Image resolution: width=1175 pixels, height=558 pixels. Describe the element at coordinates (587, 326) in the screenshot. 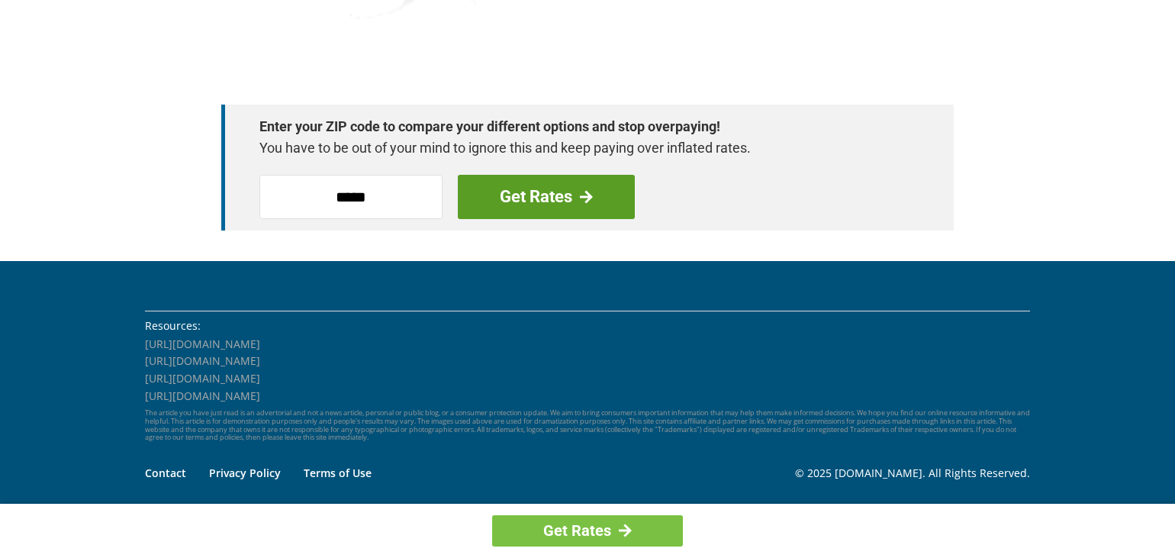

I see `li: Resources:` at that location.